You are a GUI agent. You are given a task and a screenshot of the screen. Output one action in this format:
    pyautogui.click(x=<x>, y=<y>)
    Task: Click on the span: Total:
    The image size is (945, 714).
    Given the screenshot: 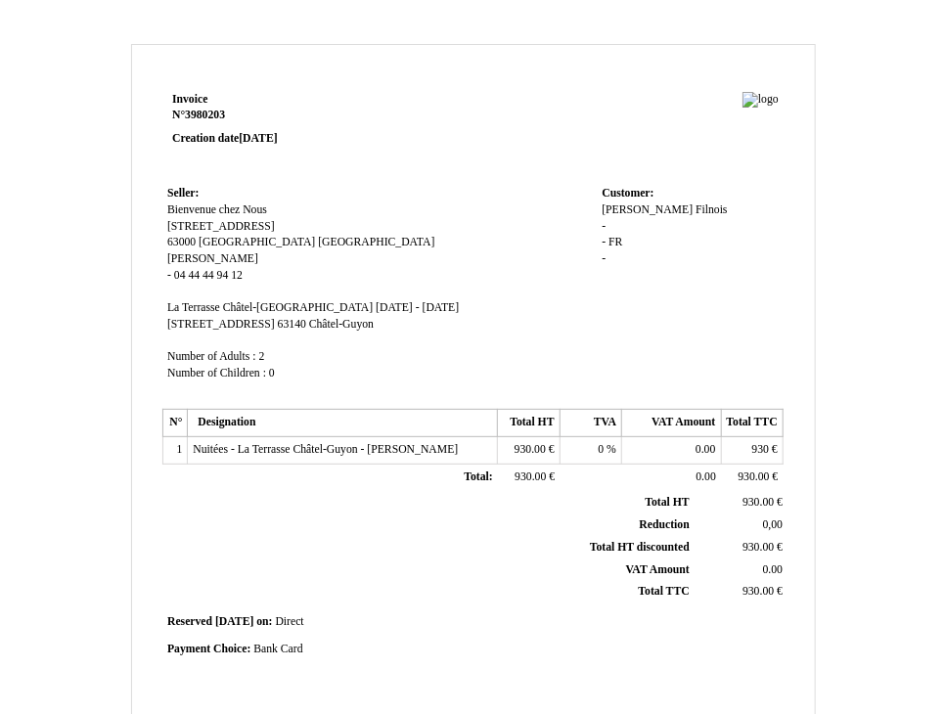 What is the action you would take?
    pyautogui.click(x=478, y=477)
    